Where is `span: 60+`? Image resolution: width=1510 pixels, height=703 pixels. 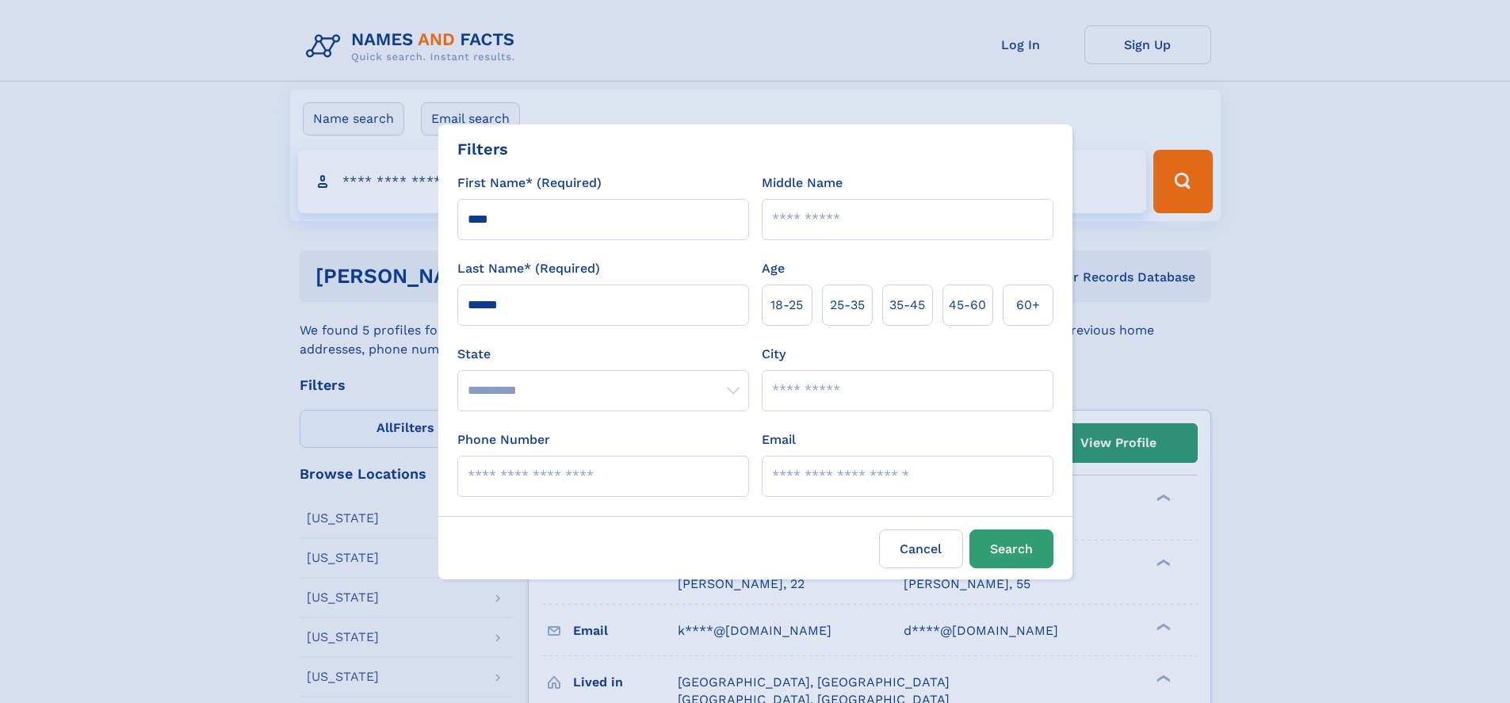 span: 60+ is located at coordinates (1028, 305).